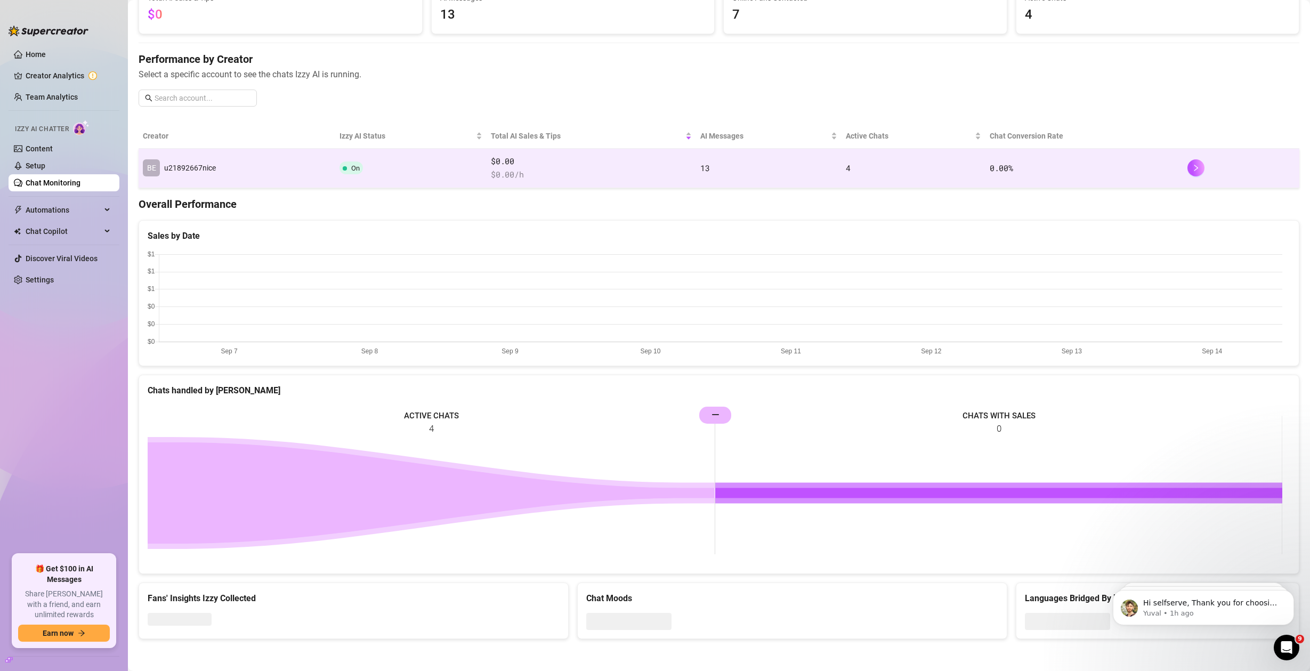 Image resolution: width=1310 pixels, height=671 pixels. Describe the element at coordinates (155, 14) in the screenshot. I see `span: $0` at that location.